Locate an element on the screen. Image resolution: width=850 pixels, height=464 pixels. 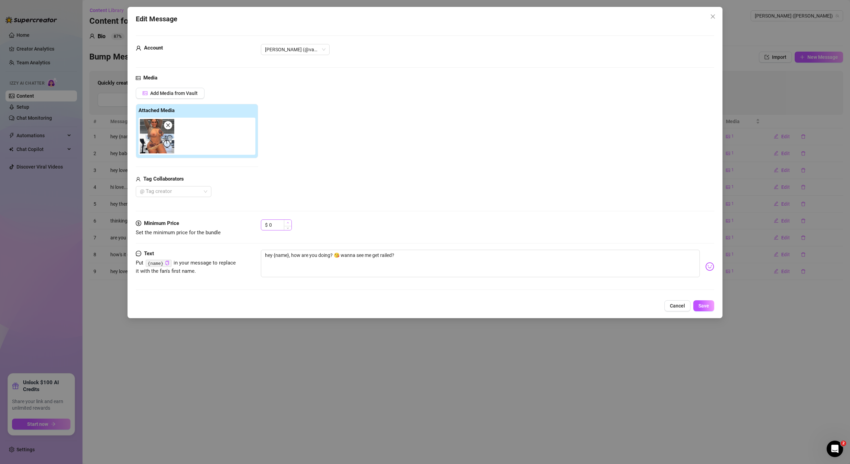
span: Set the minimum price for the bundle is located at coordinates (178, 232).